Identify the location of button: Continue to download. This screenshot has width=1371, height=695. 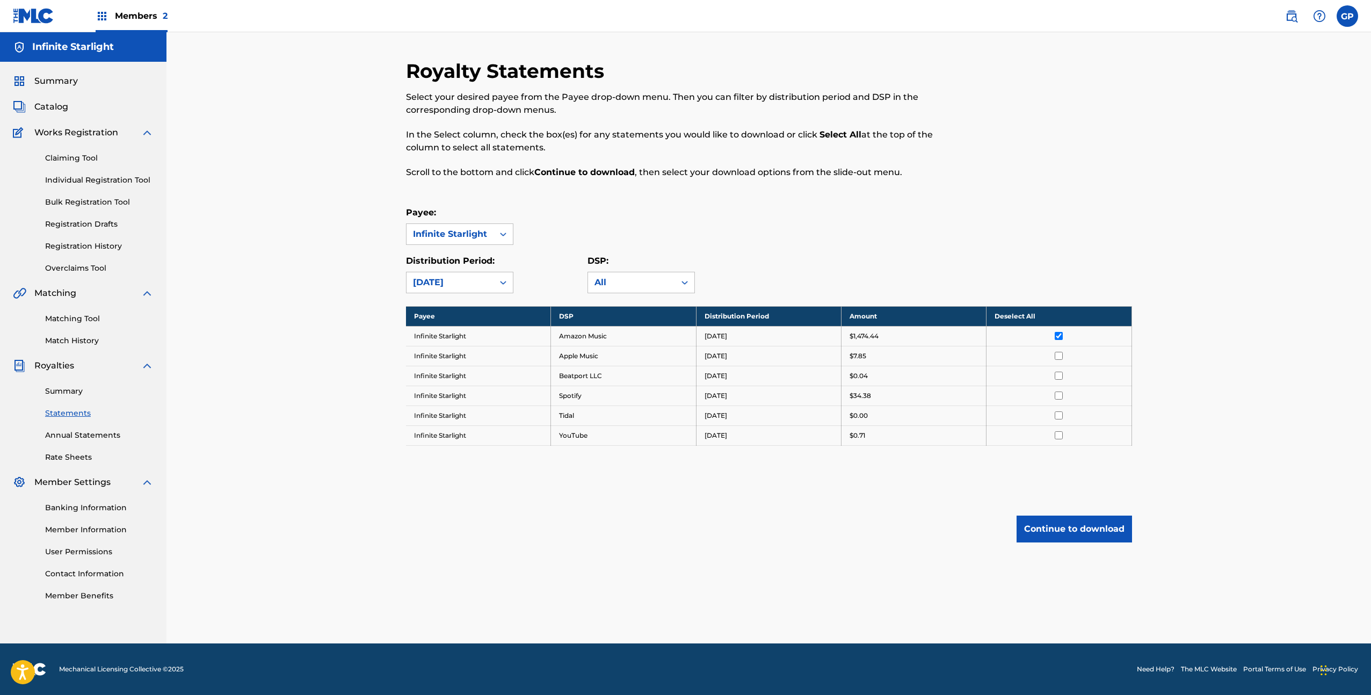
(1074, 529).